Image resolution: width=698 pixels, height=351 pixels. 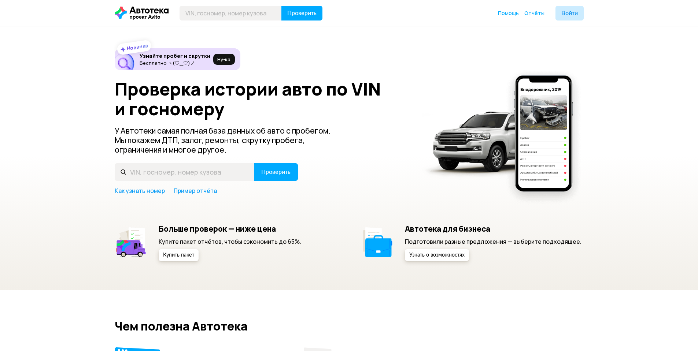 What do you see at coordinates (508, 13) in the screenshot?
I see `span: Помощь` at bounding box center [508, 13].